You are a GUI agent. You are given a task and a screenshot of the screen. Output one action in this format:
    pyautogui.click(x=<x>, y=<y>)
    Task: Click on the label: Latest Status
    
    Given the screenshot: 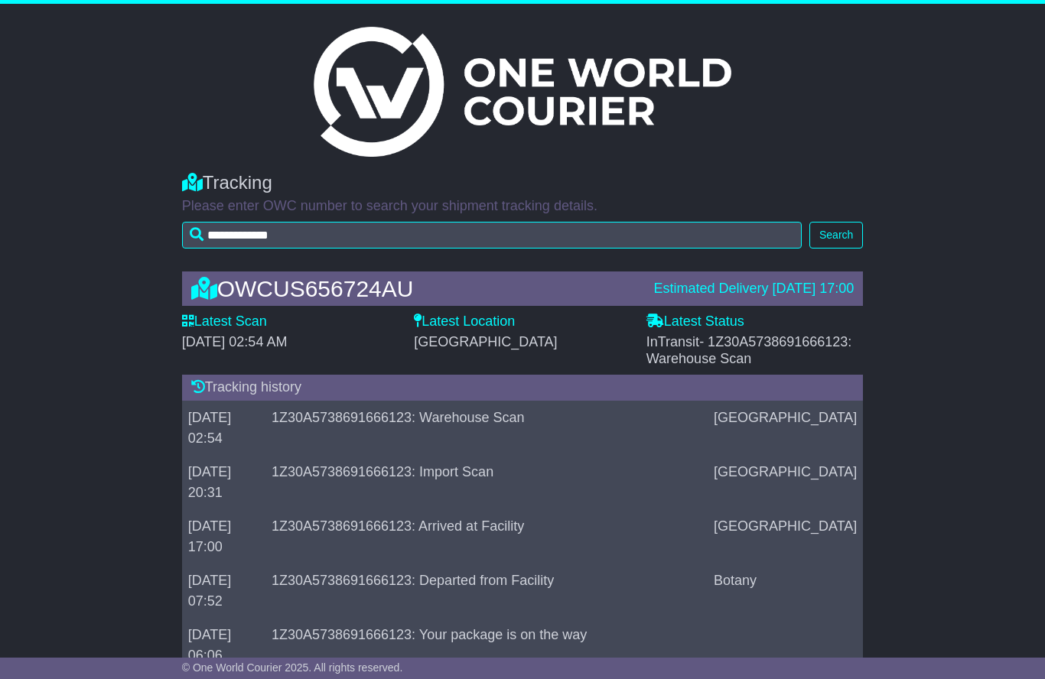 What is the action you would take?
    pyautogui.click(x=695, y=322)
    